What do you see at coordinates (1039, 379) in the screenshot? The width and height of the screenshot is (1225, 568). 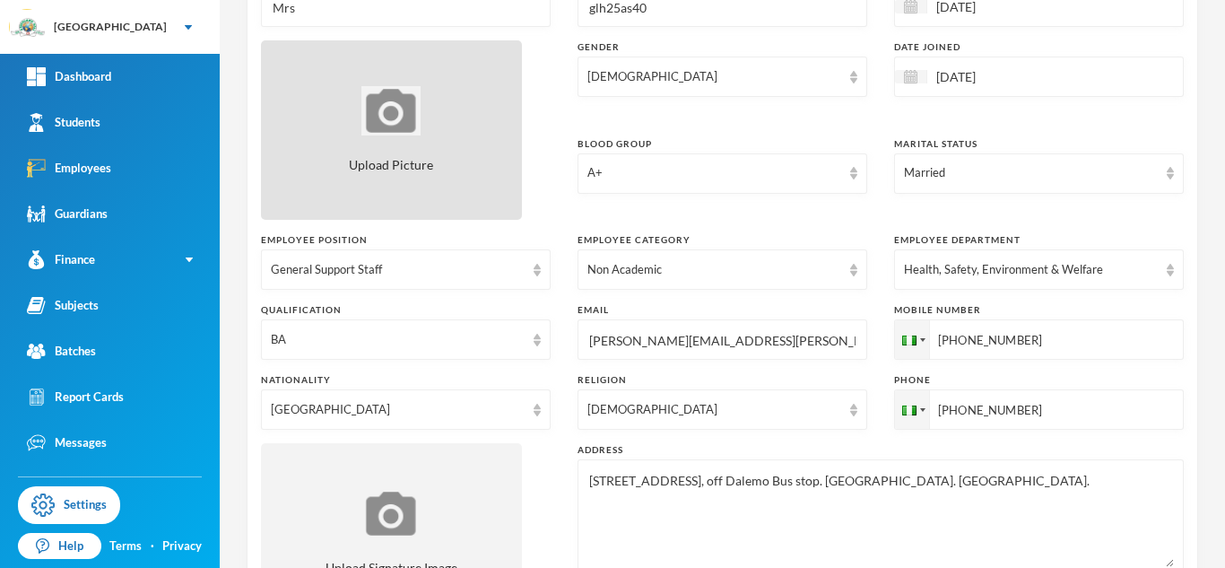 I see `div: Phone` at bounding box center [1039, 379].